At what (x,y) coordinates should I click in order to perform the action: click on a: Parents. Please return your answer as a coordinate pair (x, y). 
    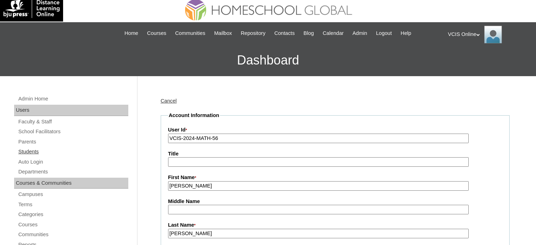
    Looking at the image, I should click on (73, 142).